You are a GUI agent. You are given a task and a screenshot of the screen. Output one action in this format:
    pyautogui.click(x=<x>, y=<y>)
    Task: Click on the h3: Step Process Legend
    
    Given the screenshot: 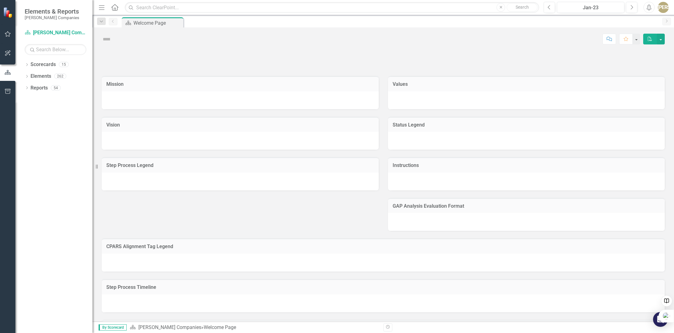 What is the action you would take?
    pyautogui.click(x=240, y=165)
    